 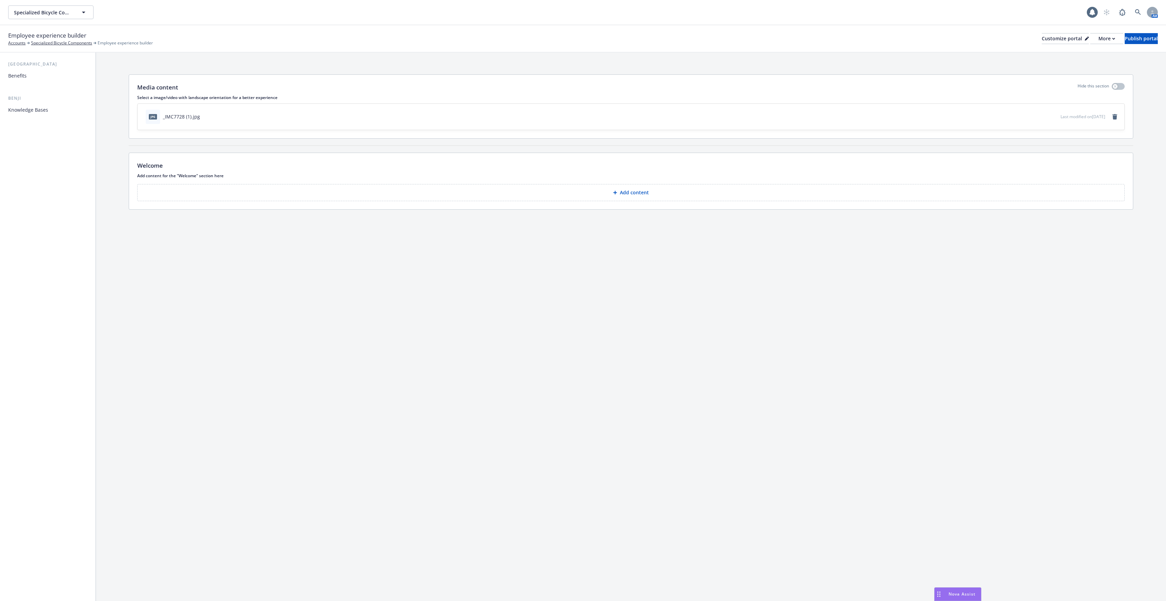 I want to click on div: More, so click(x=1107, y=39).